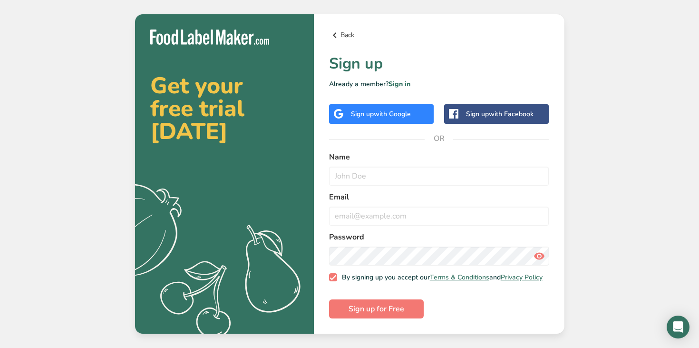 Image resolution: width=699 pixels, height=348 pixels. Describe the element at coordinates (440, 277) in the screenshot. I see `span: By signing up you accept our and` at that location.